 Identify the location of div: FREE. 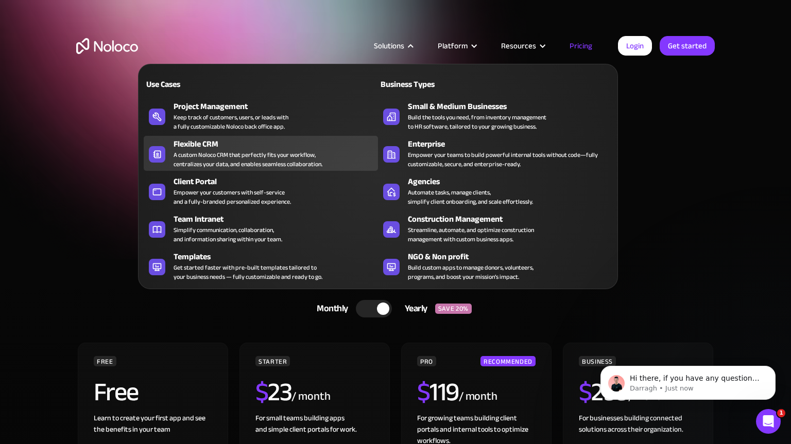
(105, 361).